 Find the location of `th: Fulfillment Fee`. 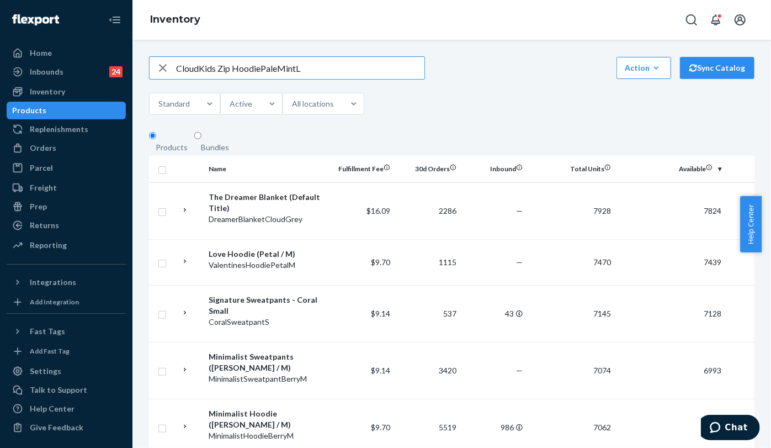

th: Fulfillment Fee is located at coordinates (361, 169).